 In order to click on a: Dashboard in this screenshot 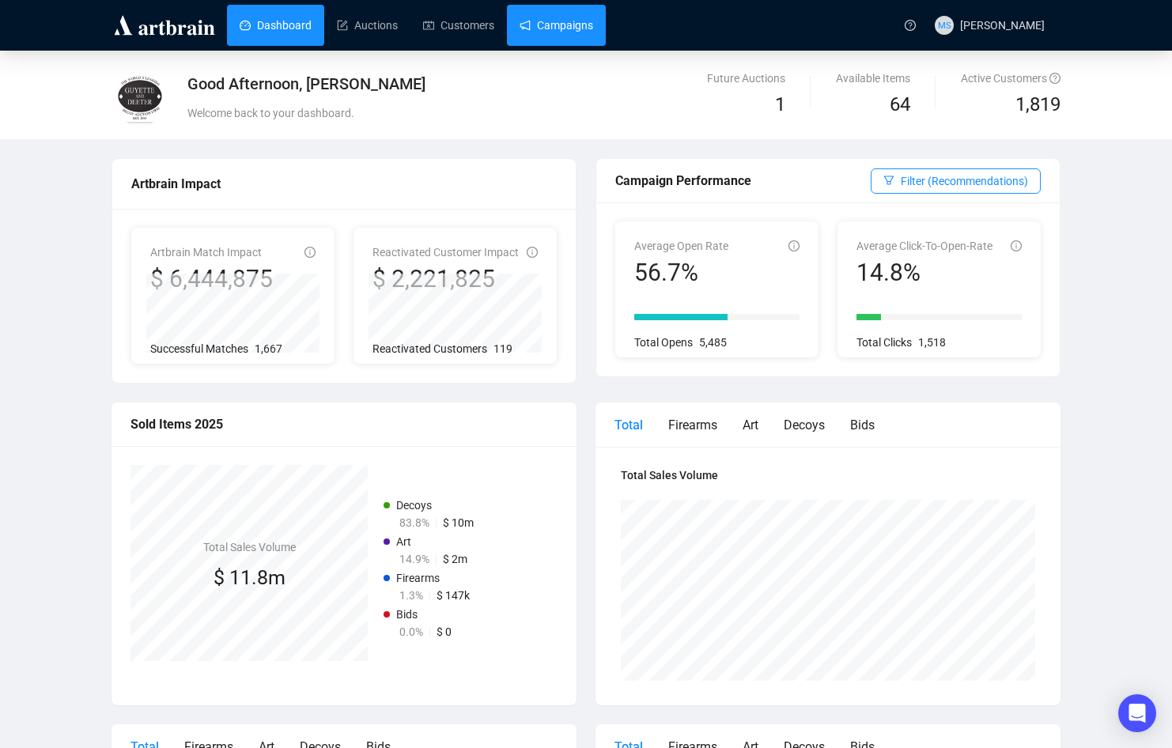, I will do `click(275, 25)`.